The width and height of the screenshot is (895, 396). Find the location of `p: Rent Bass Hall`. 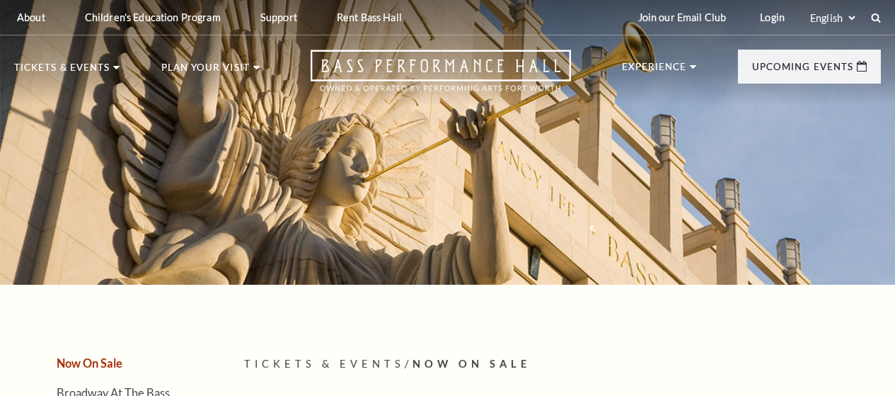

p: Rent Bass Hall is located at coordinates (369, 17).